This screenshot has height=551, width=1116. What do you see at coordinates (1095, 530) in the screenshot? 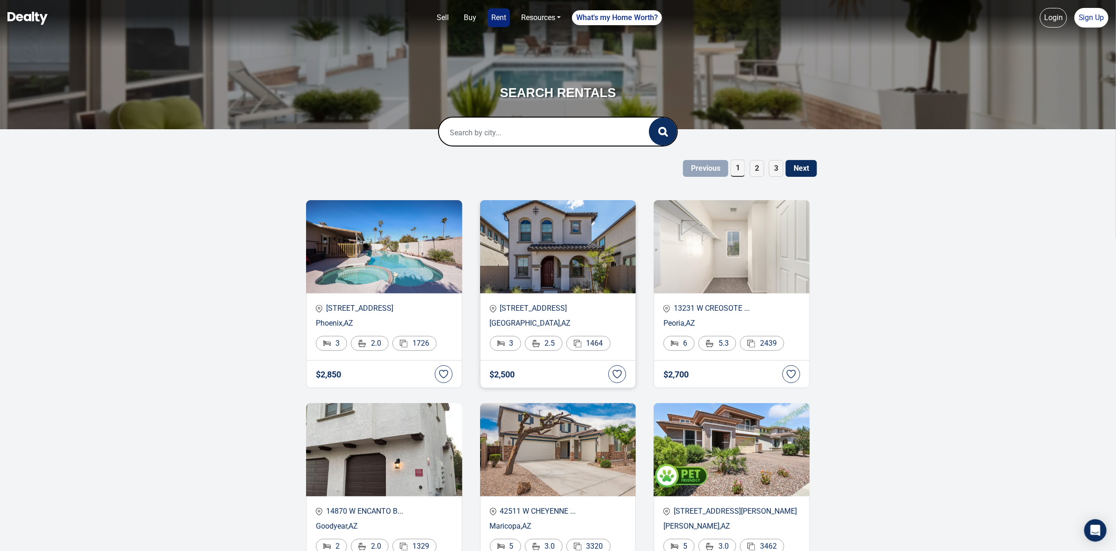
I see `div: Open Intercom Messenger` at bounding box center [1095, 530].